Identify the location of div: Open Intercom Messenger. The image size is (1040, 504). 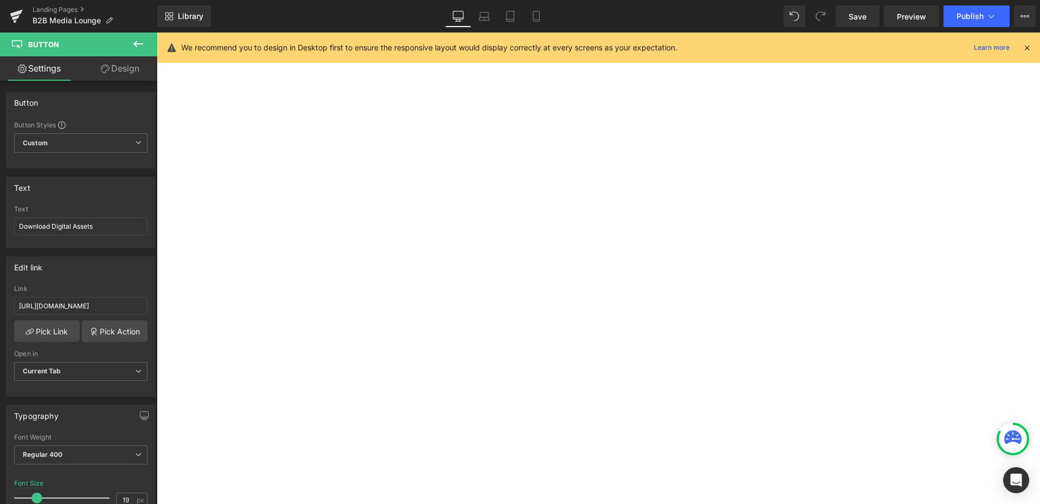
(1016, 480).